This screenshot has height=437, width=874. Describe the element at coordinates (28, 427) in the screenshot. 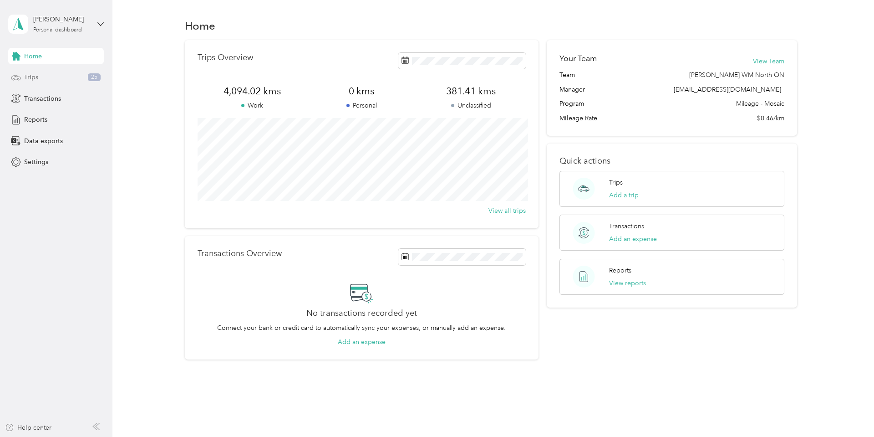

I see `button: Help center` at that location.